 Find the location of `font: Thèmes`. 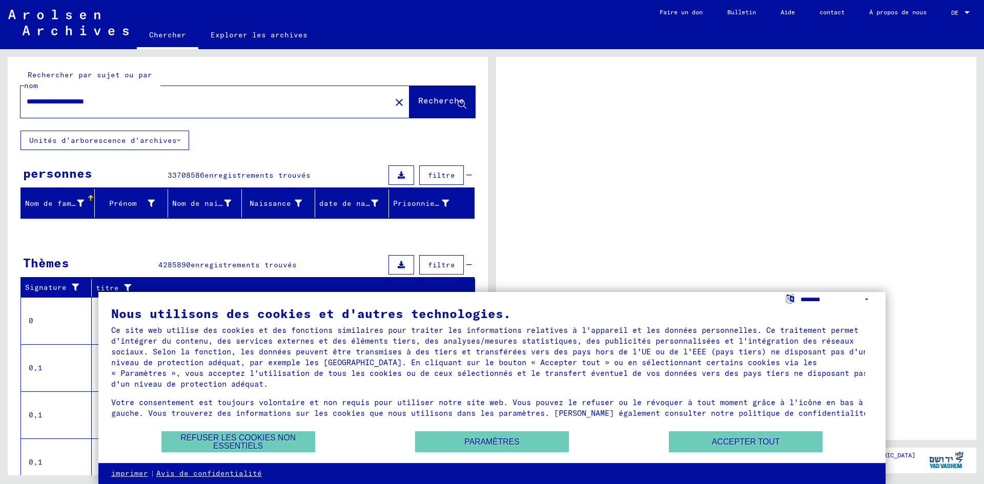

font: Thèmes is located at coordinates (46, 263).